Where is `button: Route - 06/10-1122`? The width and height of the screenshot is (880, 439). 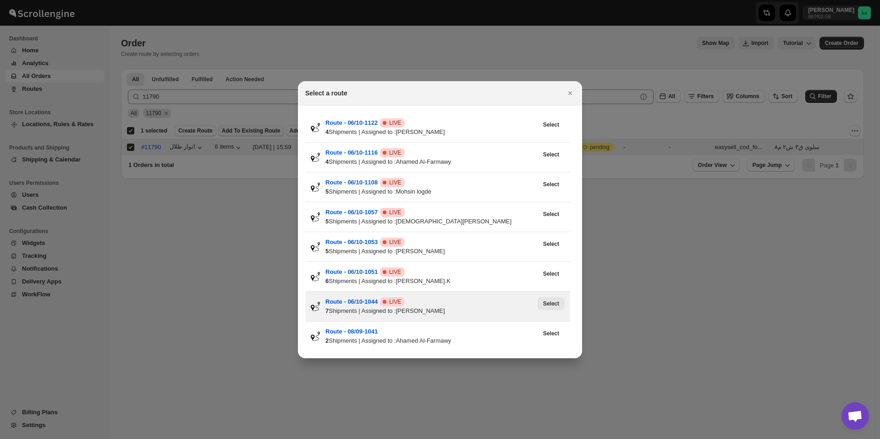
button: Route - 06/10-1122 is located at coordinates (352, 123).